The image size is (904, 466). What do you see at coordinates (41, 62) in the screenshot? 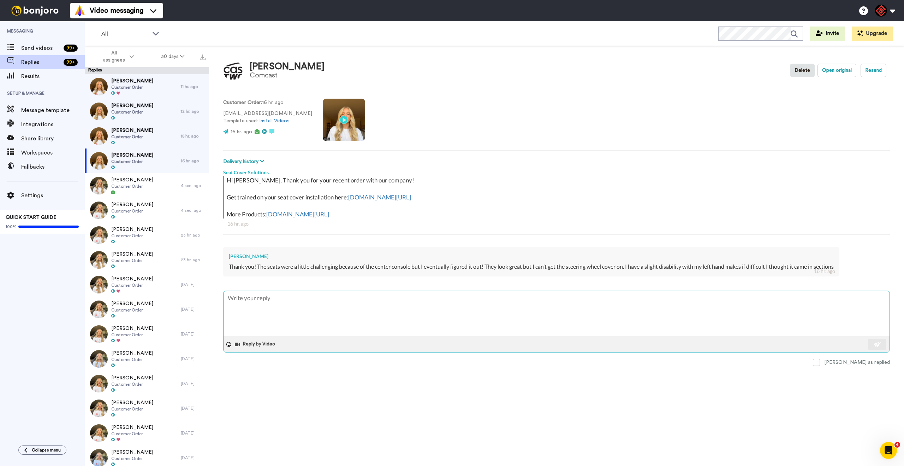
I see `span: Replies` at bounding box center [41, 62].